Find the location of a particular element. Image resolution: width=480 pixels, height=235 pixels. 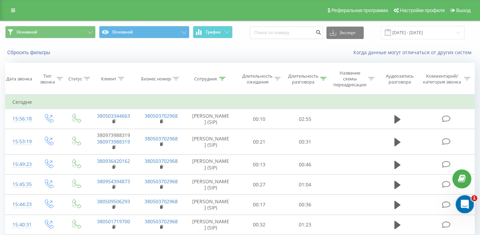

td: 00:32 is located at coordinates (259, 225).